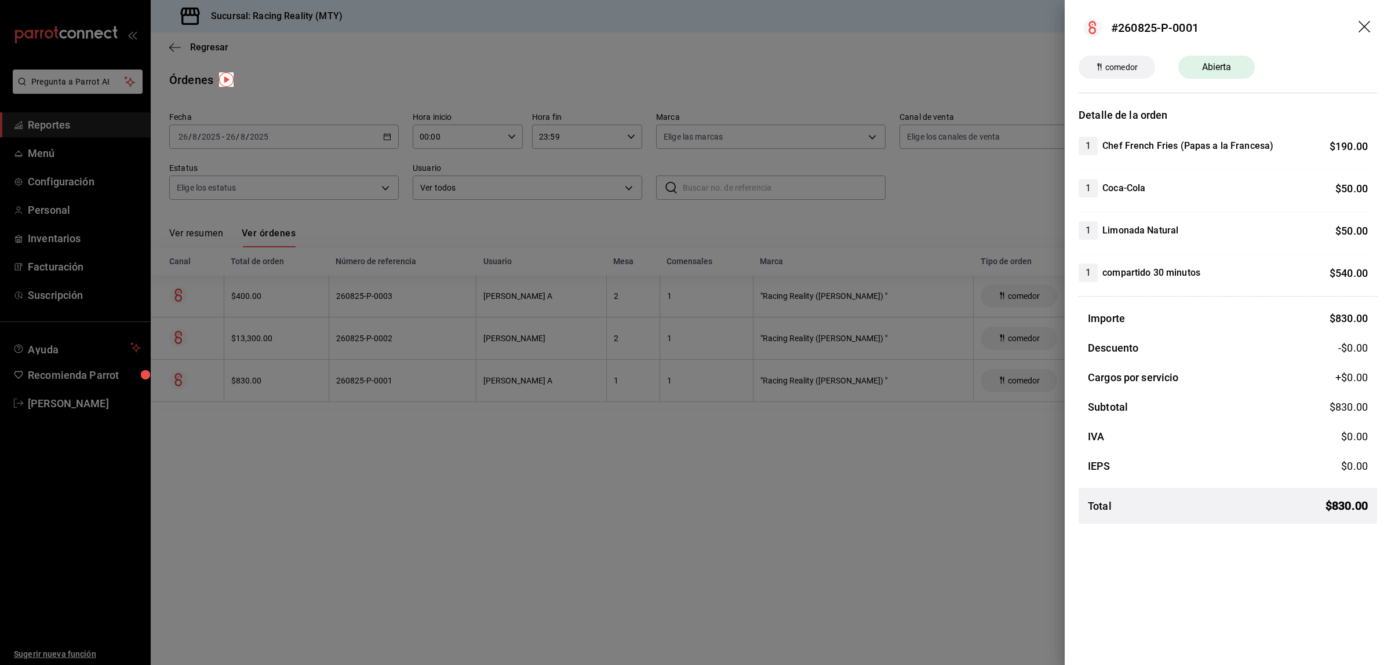 The height and width of the screenshot is (665, 1391). I want to click on h4: Chef French Fries (Papas a la Francesa), so click(1187, 146).